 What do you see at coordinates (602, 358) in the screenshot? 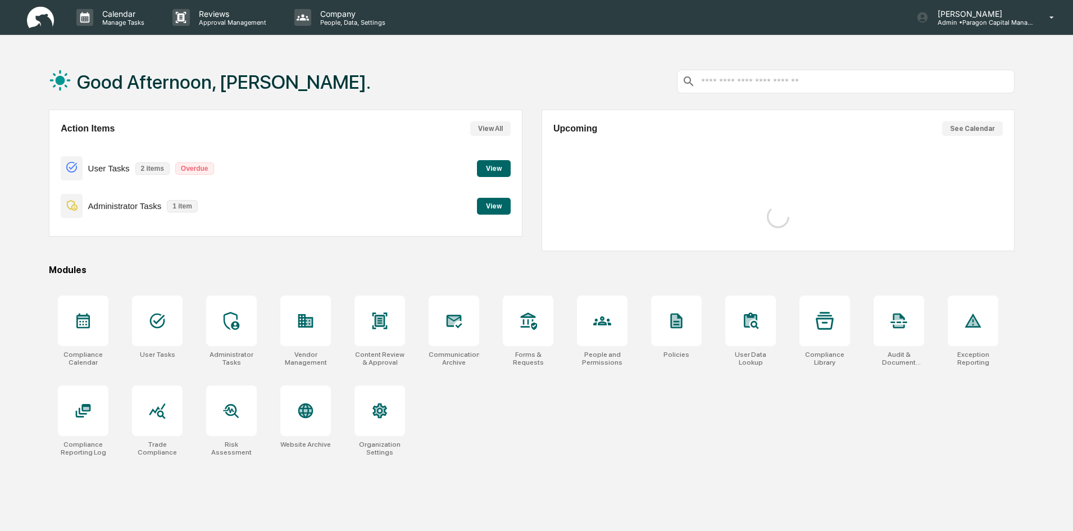
I see `div: People and Permissions` at bounding box center [602, 358].